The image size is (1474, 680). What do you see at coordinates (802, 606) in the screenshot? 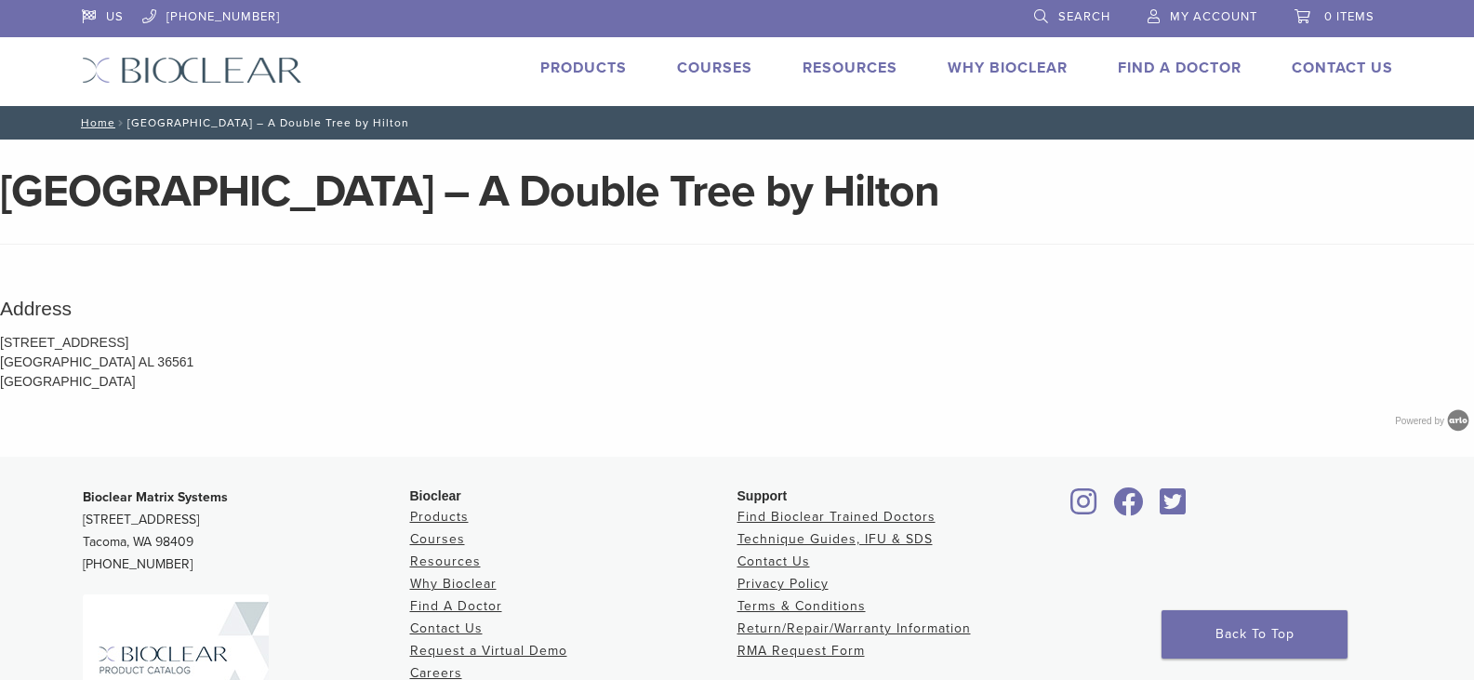
I see `a: Terms & Conditions` at bounding box center [802, 606].